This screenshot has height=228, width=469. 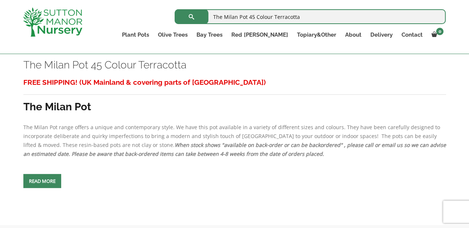 I want to click on span: 0, so click(x=440, y=32).